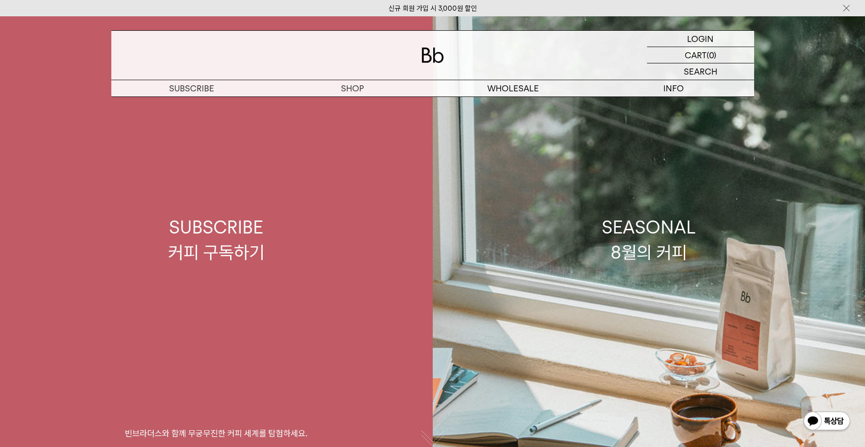 This screenshot has height=447, width=865. What do you see at coordinates (433, 55) in the screenshot?
I see `img: 로고` at bounding box center [433, 55].